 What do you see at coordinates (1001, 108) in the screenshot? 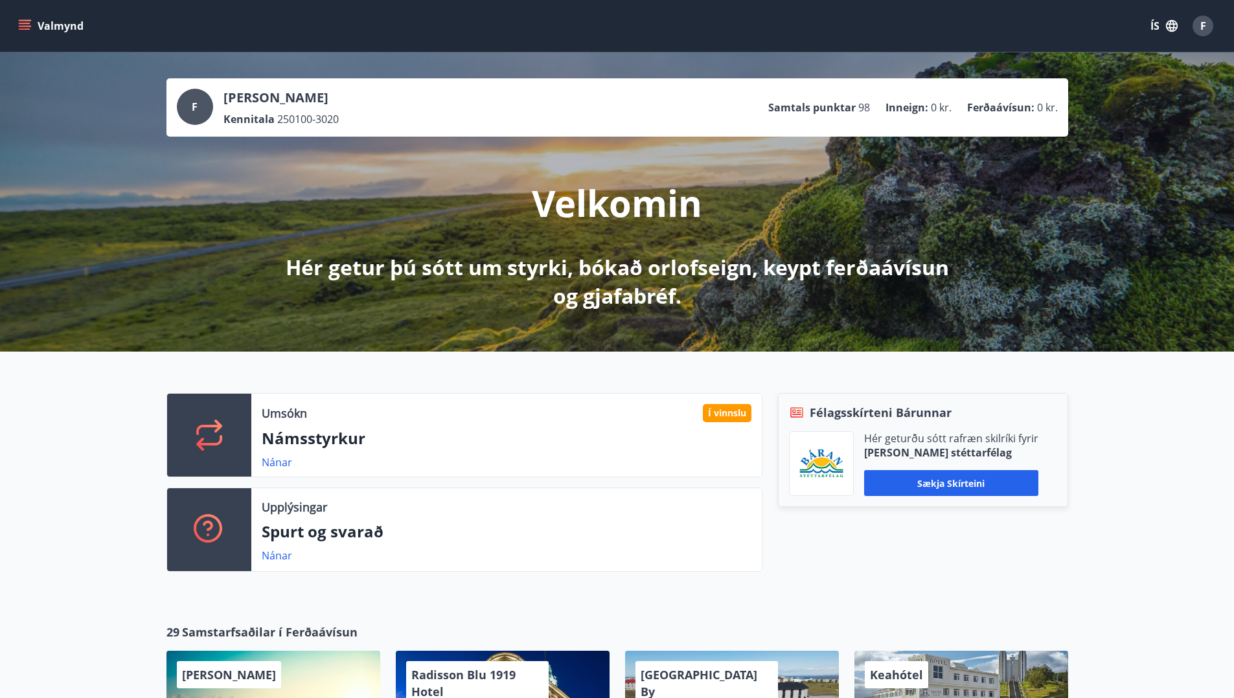
I see `p: Ferðaávísun :` at bounding box center [1001, 108].